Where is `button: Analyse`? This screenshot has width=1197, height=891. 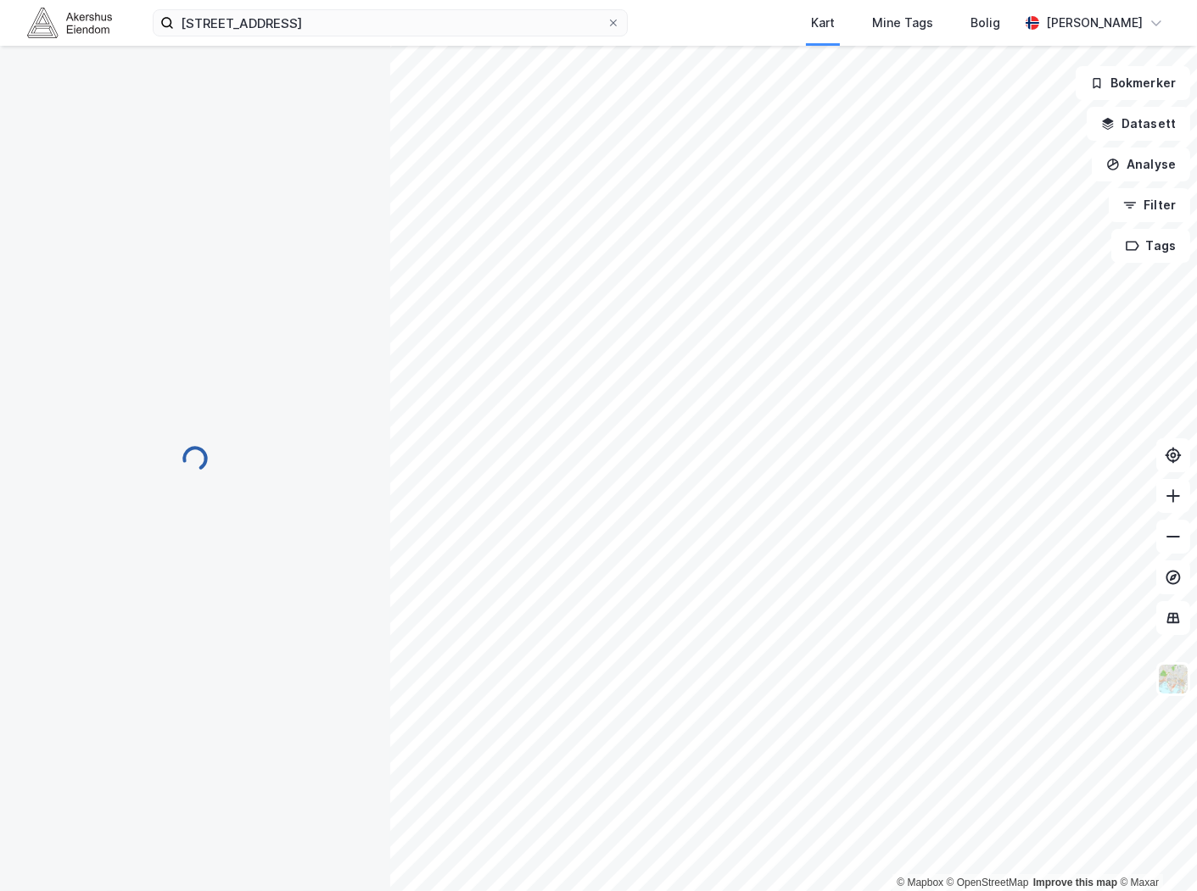 button: Analyse is located at coordinates (1141, 165).